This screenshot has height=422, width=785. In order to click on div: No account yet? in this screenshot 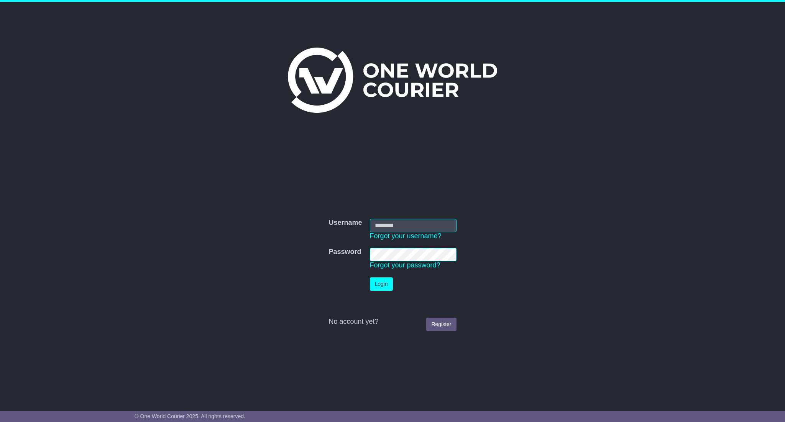, I will do `click(392, 322)`.